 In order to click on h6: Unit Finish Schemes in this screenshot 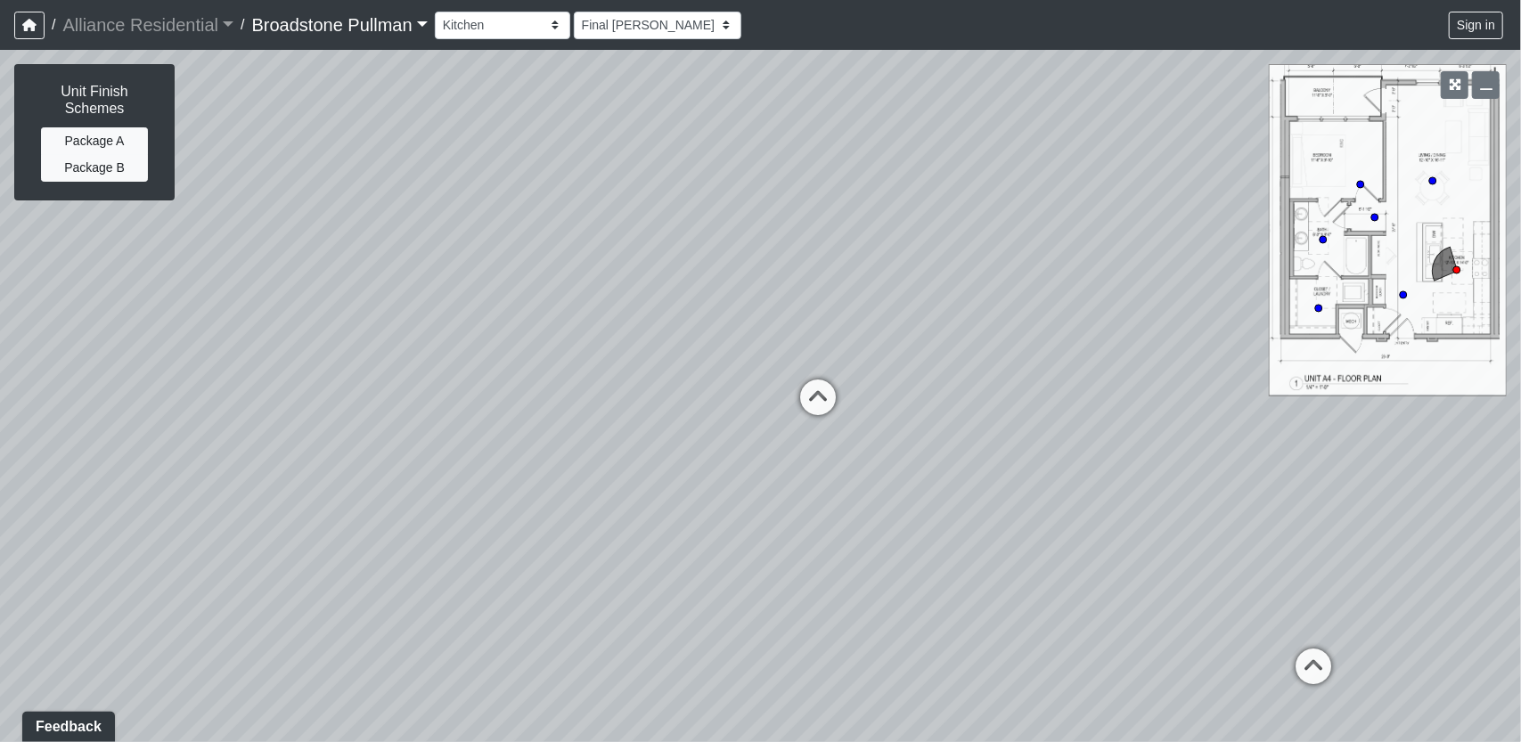, I will do `click(94, 100)`.